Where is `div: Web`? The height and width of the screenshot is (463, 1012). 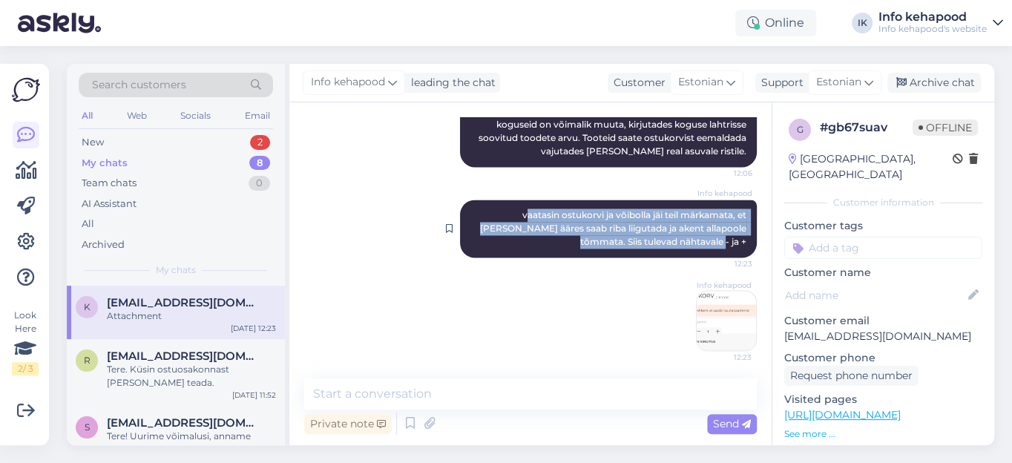 div: Web is located at coordinates (136, 116).